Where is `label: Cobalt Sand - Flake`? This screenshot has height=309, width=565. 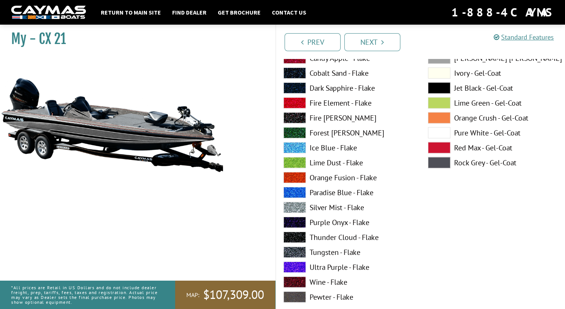 label: Cobalt Sand - Flake is located at coordinates (348, 73).